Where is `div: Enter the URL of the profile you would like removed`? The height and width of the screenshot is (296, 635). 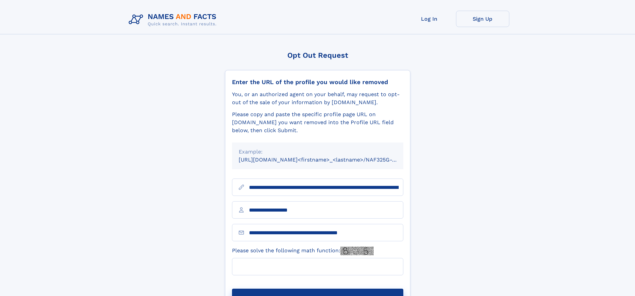 div: Enter the URL of the profile you would like removed is located at coordinates (317, 82).